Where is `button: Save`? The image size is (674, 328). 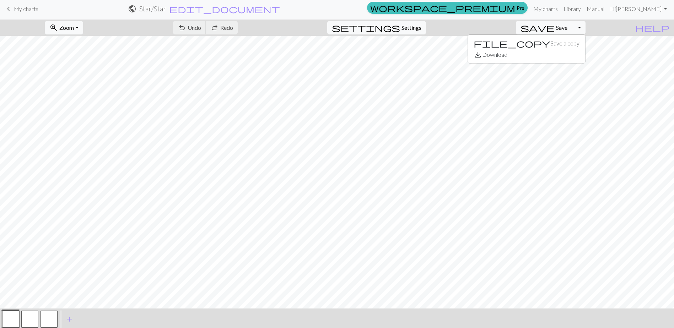
button: Save is located at coordinates (544, 28).